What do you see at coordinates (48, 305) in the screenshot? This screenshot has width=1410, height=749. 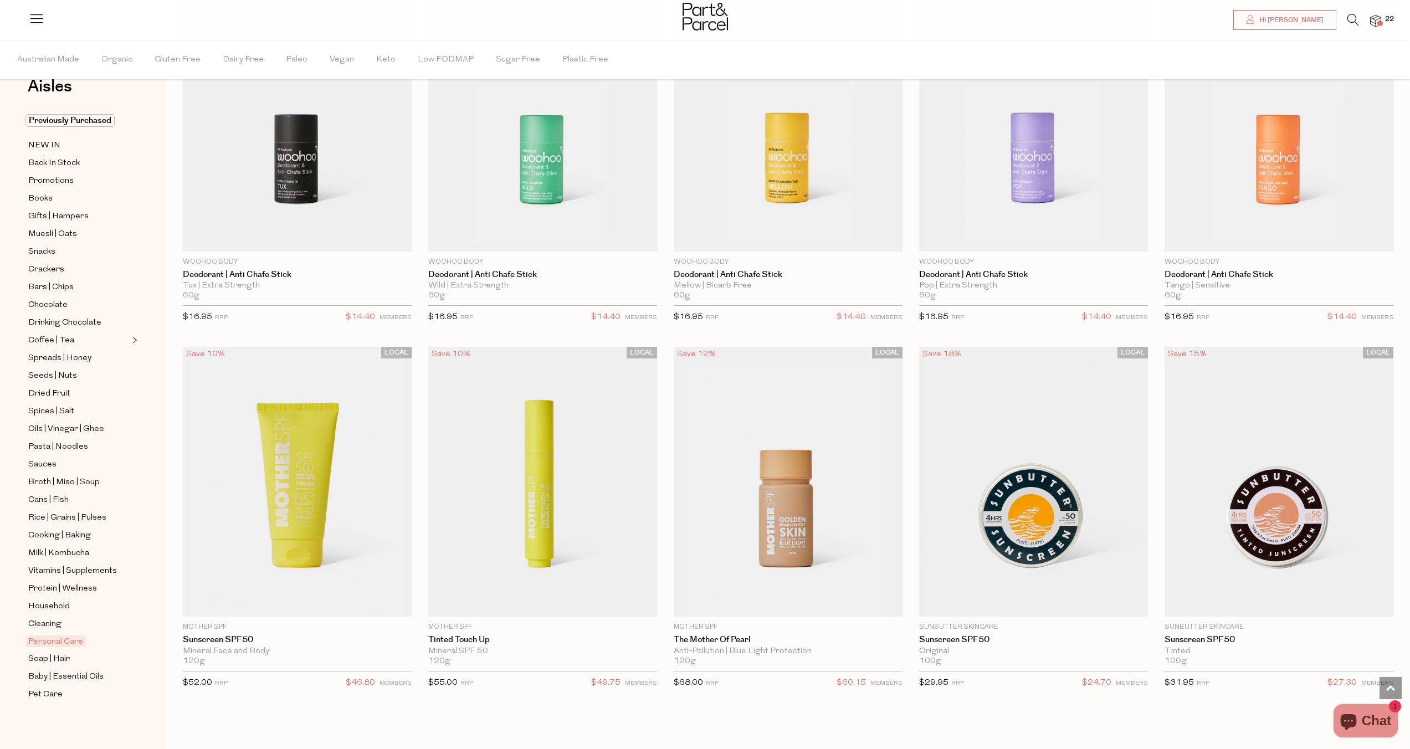 I see `span: Chocolate` at bounding box center [48, 305].